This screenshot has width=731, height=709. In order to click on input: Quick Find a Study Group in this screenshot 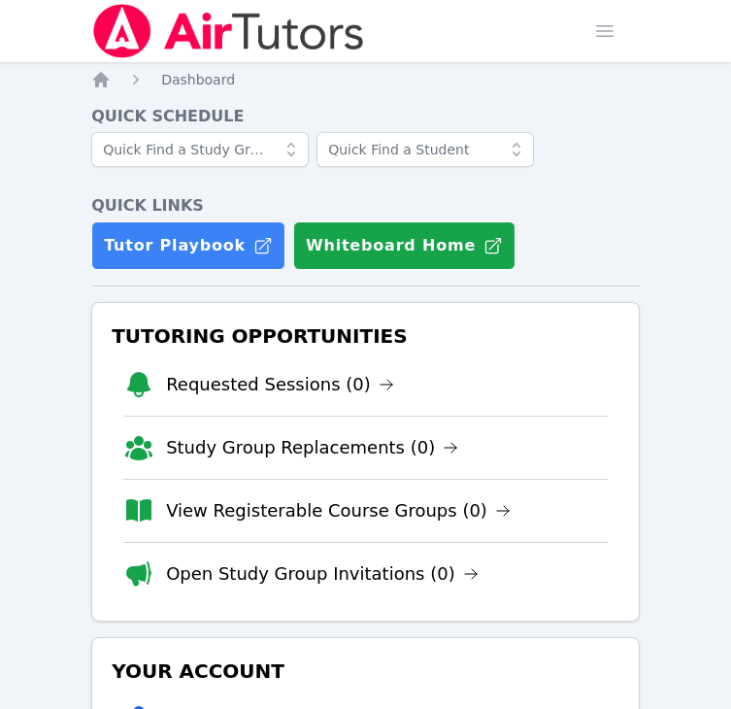, I will do `click(200, 150)`.